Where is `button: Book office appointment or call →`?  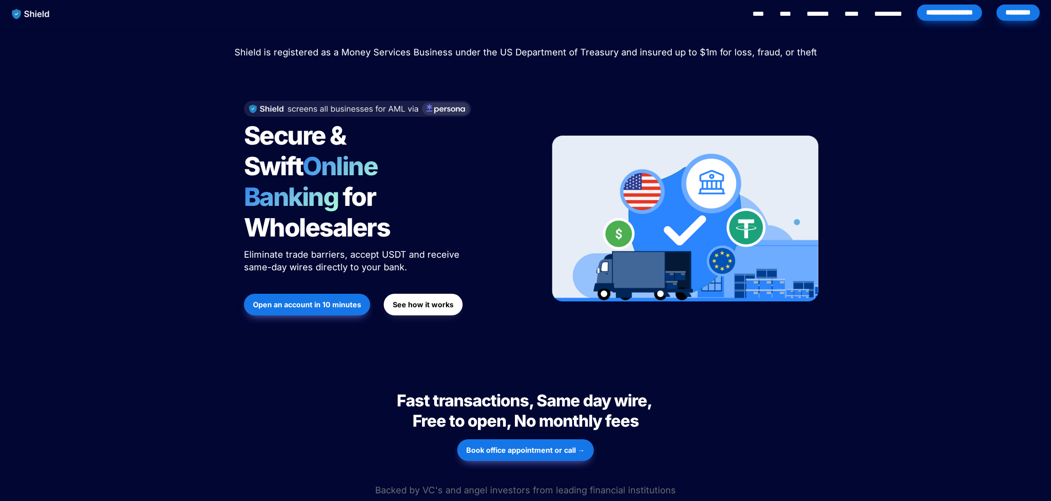 button: Book office appointment or call → is located at coordinates (525, 450).